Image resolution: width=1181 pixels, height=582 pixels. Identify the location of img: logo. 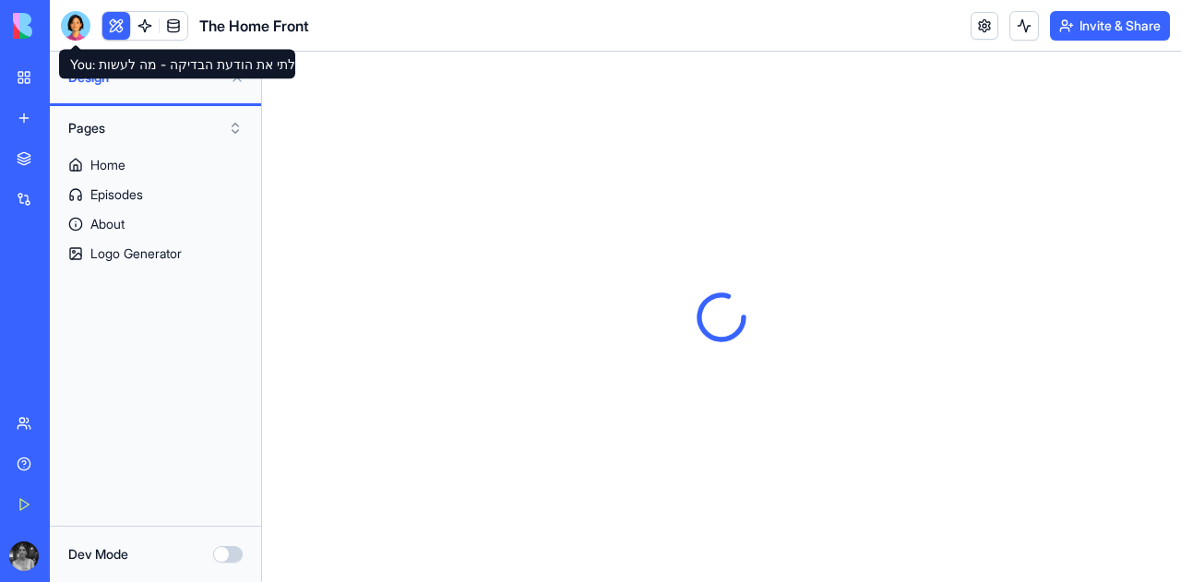
(70, 26).